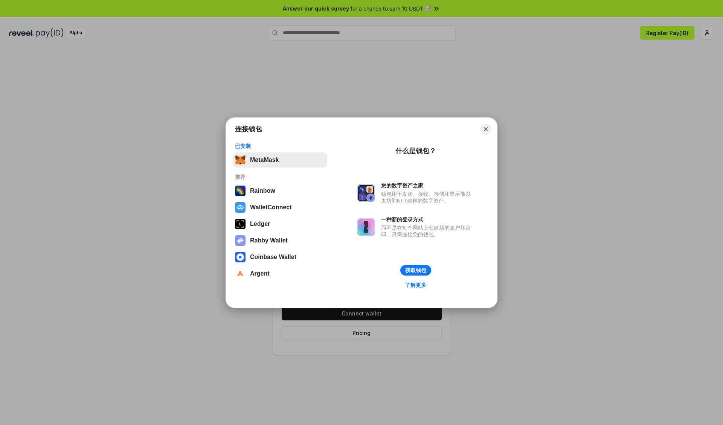 The width and height of the screenshot is (723, 425). I want to click on button: Argent, so click(280, 274).